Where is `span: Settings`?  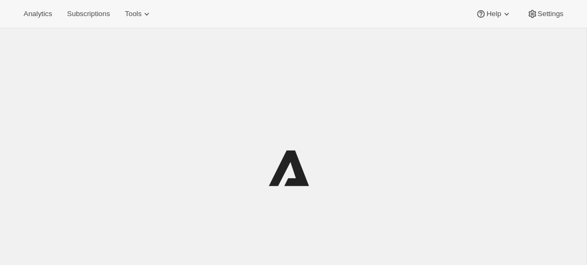
span: Settings is located at coordinates (551, 14).